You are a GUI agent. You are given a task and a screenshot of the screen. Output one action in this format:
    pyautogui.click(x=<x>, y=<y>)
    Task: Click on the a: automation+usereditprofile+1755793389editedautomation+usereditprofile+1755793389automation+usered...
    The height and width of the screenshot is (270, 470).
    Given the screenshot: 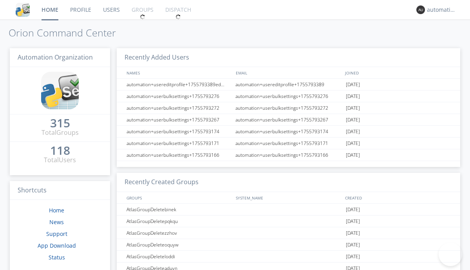 What is the action you would take?
    pyautogui.click(x=288, y=85)
    